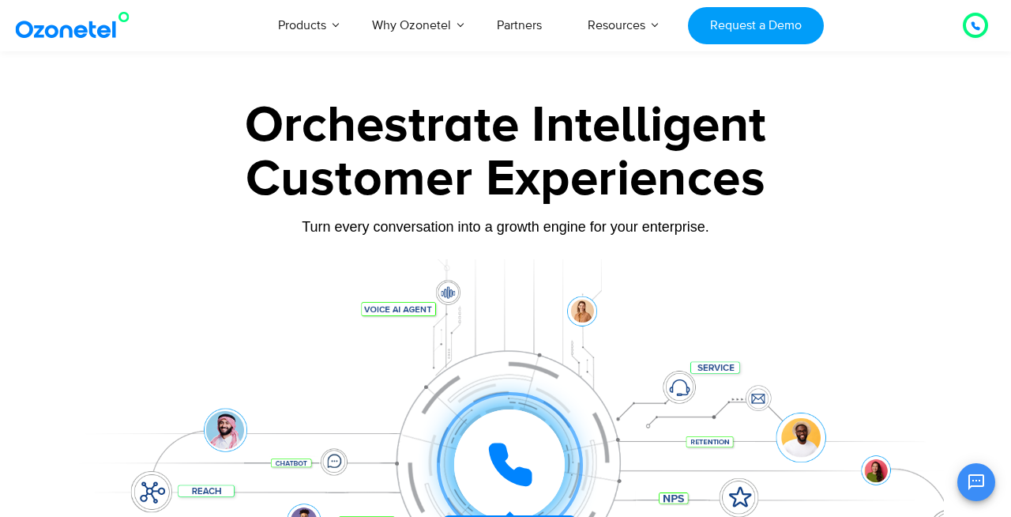 The width and height of the screenshot is (1011, 517). I want to click on a: Request a Demo, so click(755, 25).